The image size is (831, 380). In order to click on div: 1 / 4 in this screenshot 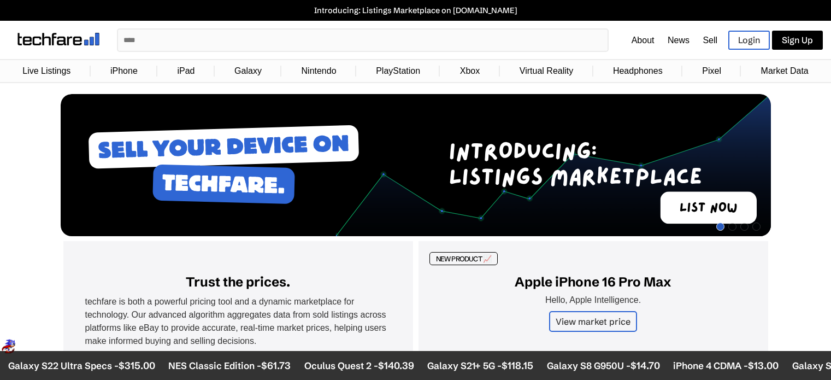, I will do `click(416, 166)`.